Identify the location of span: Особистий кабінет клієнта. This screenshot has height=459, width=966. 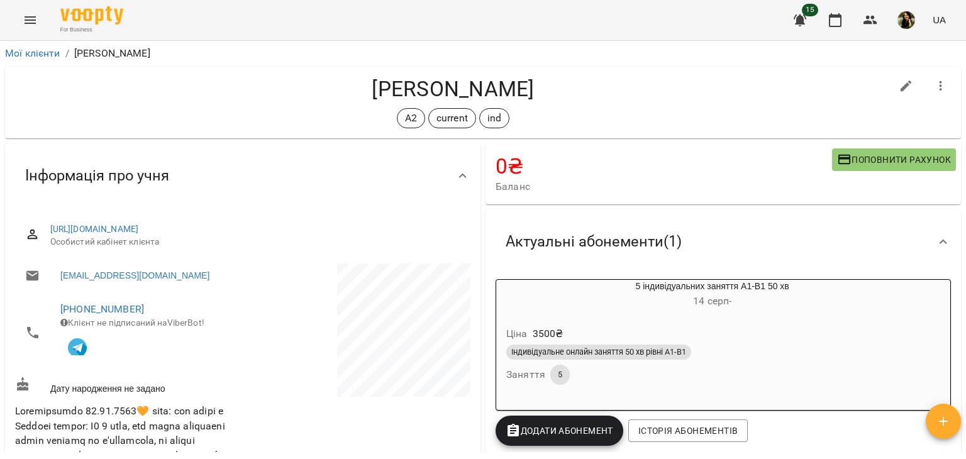
(255, 242).